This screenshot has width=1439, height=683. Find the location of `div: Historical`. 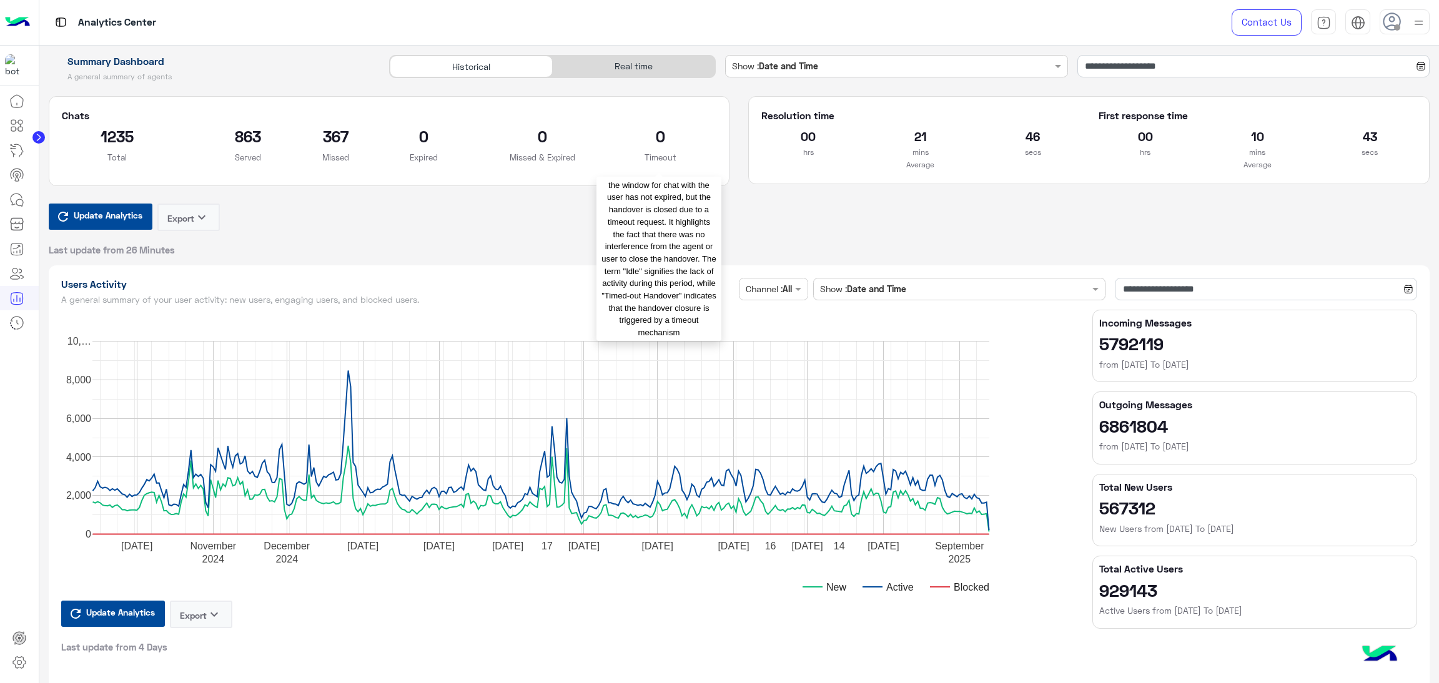

div: Historical is located at coordinates (471, 66).